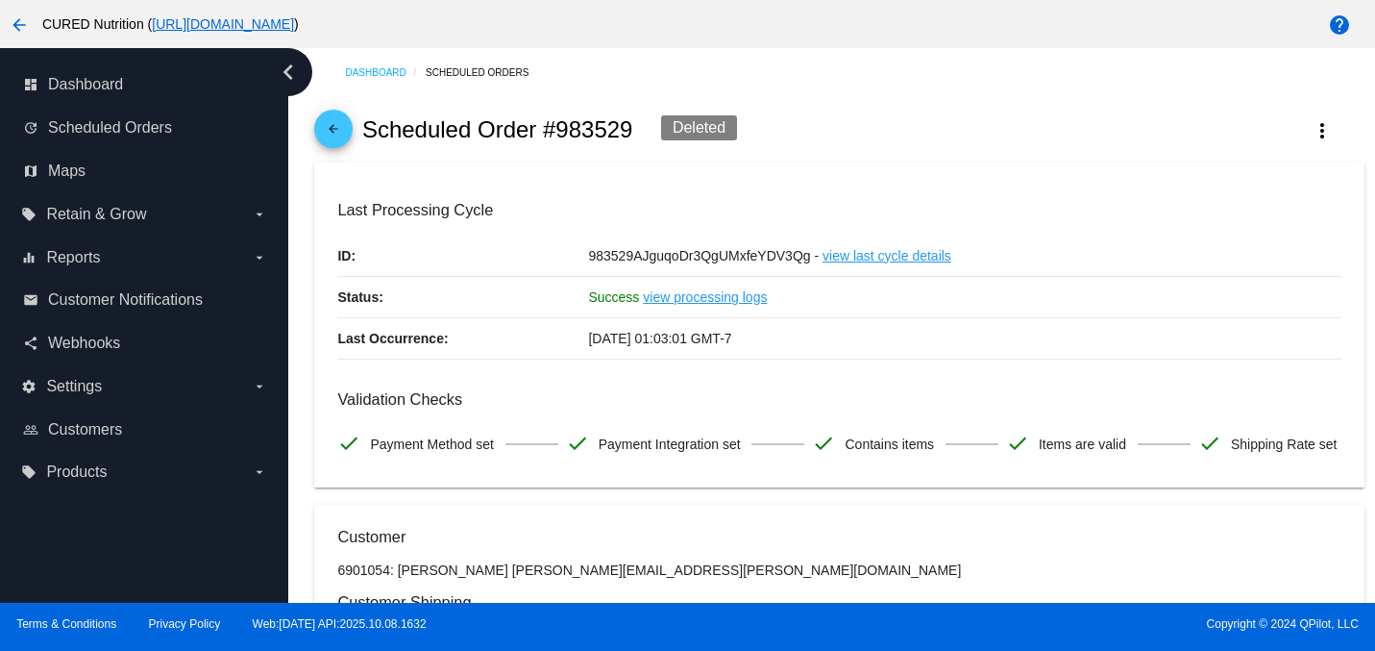  I want to click on span: CURED Nutrition ( ), so click(170, 24).